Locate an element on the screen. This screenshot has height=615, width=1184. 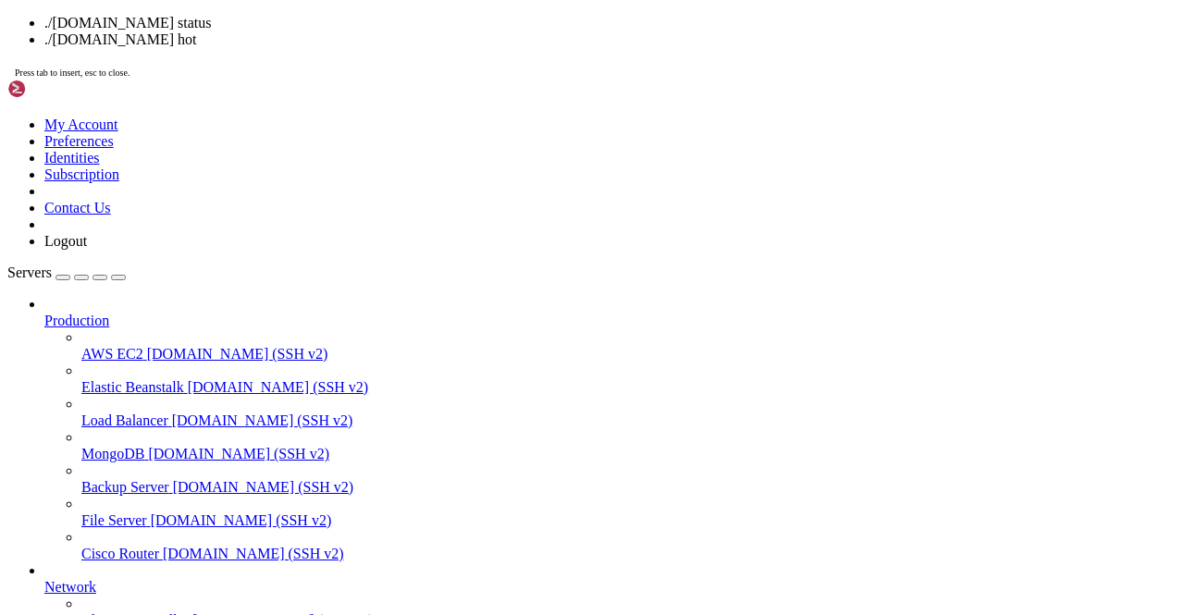
a: Subscription is located at coordinates (81, 174).